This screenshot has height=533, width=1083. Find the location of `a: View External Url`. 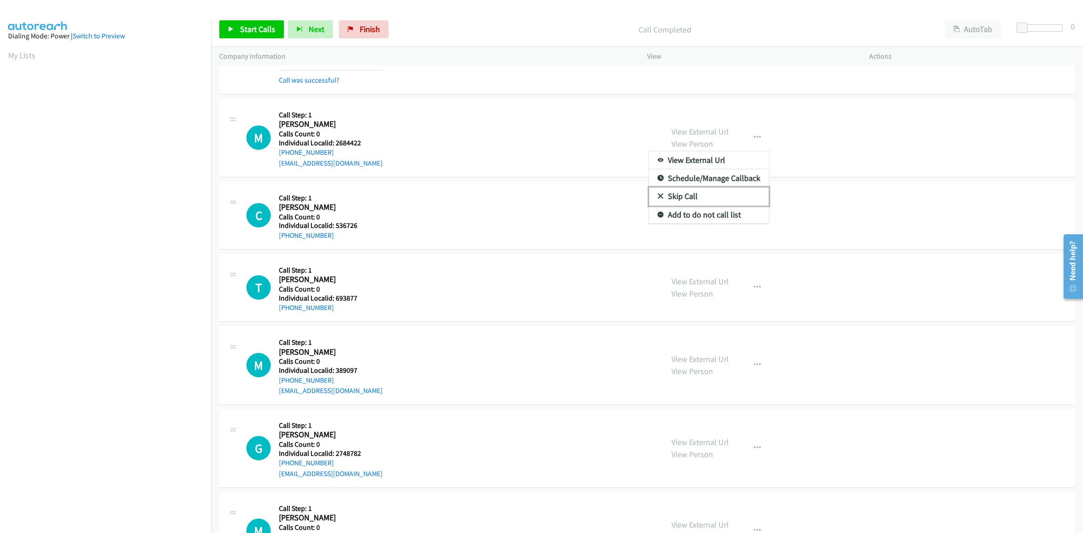

a: View External Url is located at coordinates (709, 160).